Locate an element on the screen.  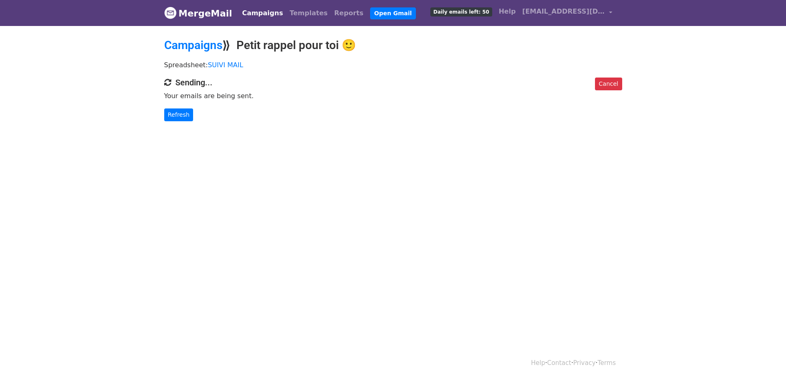
p: Your emails are being sent. is located at coordinates (393, 96).